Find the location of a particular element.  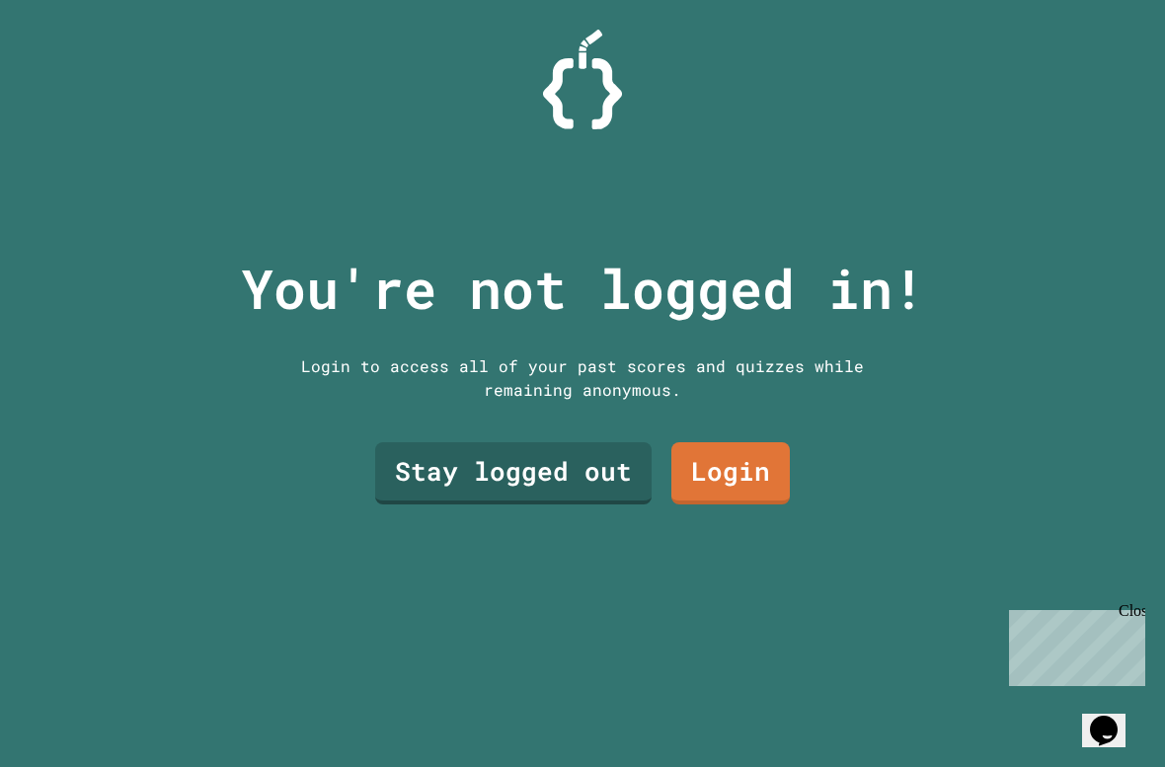

div: Login to access all of your past scores and quizzes while remaining anonymous. is located at coordinates (583, 378).